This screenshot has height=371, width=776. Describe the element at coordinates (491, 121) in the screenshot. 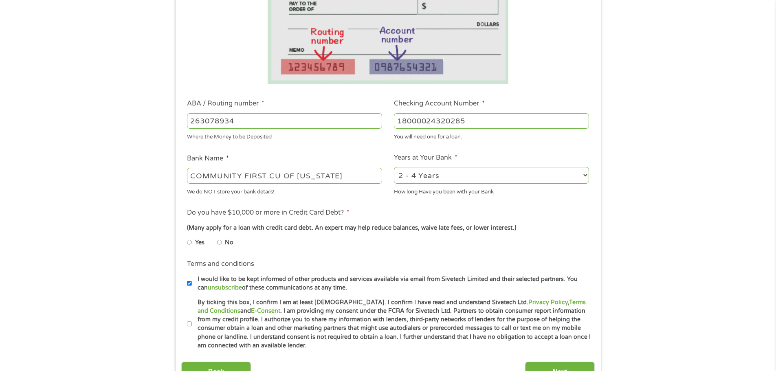

I see `input: 345634636` at that location.